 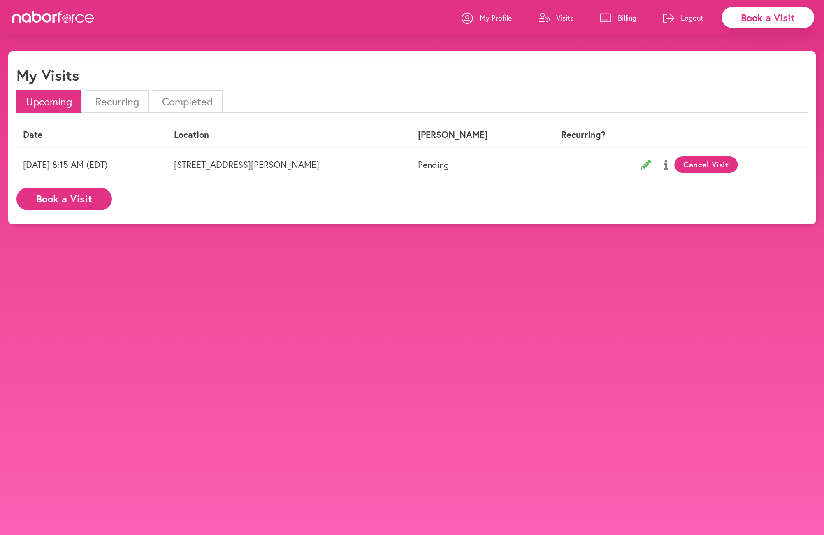 I want to click on td: Pending, so click(x=475, y=164).